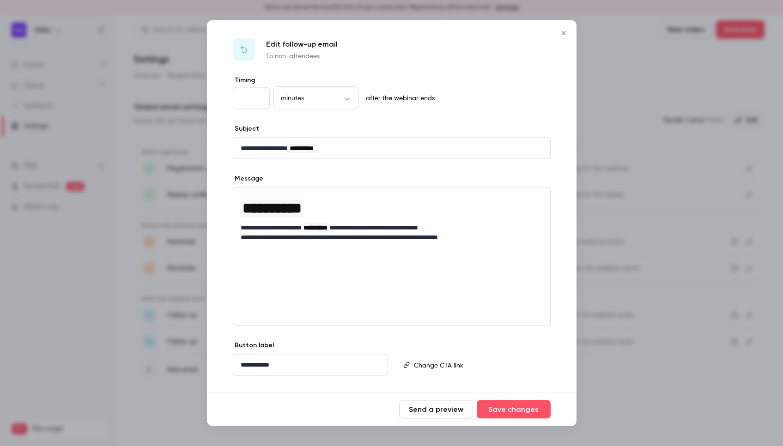  Describe the element at coordinates (248, 179) in the screenshot. I see `label: Message` at that location.